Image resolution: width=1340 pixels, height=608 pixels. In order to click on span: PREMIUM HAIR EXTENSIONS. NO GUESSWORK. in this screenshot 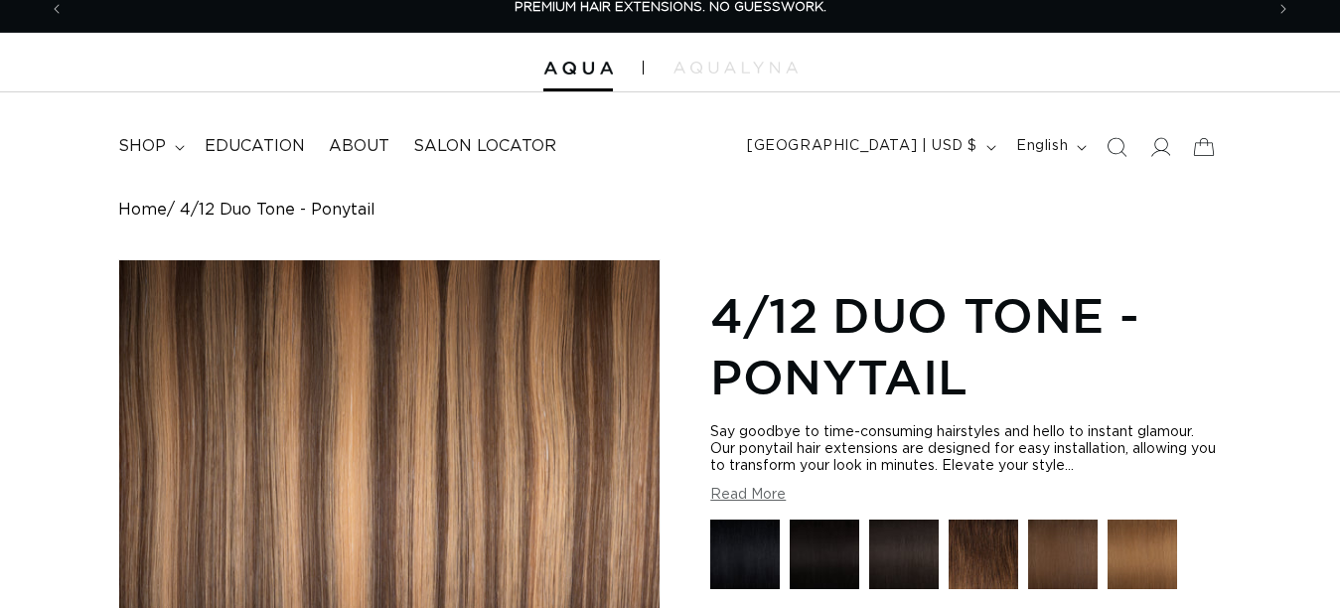, I will do `click(671, 7)`.